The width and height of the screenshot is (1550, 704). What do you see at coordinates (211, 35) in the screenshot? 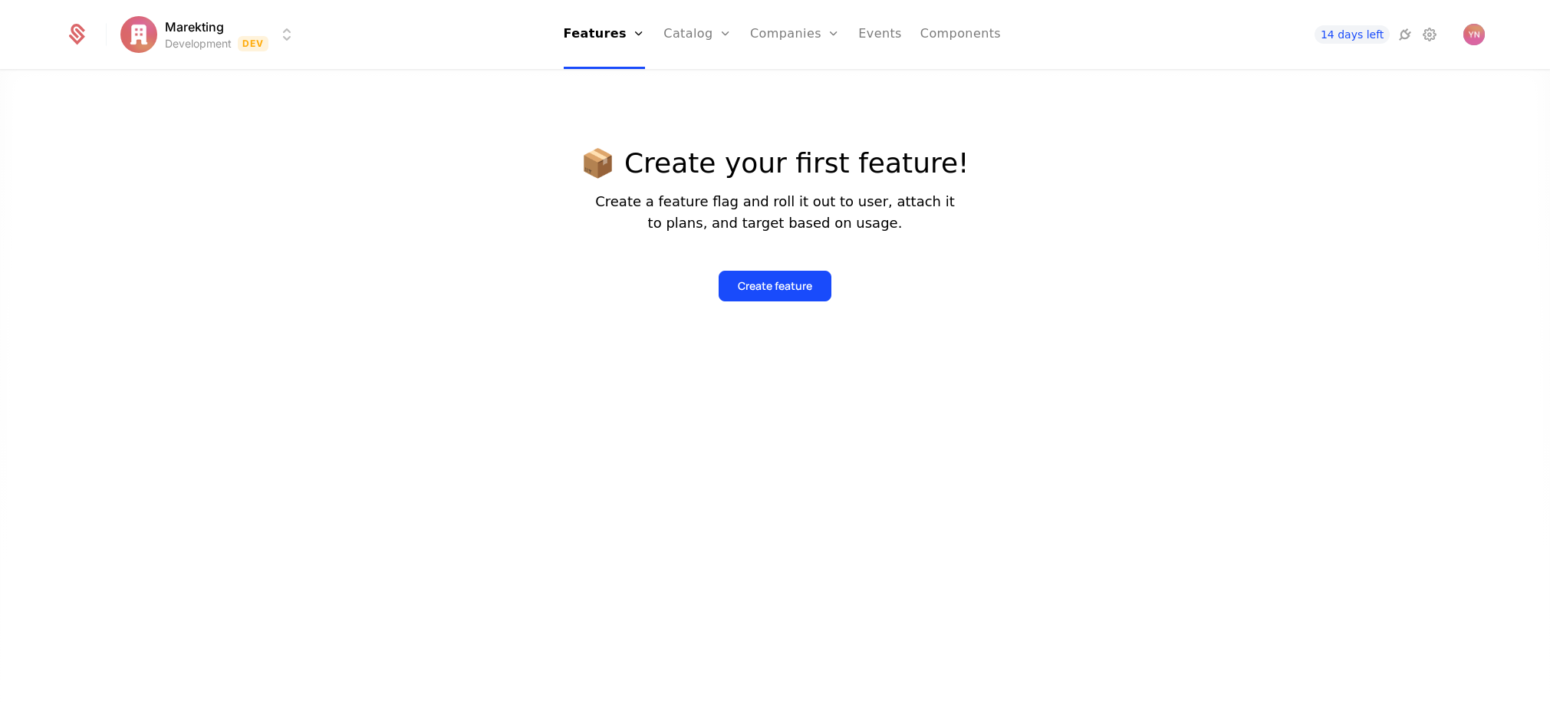
I see `button: Select environment` at bounding box center [211, 35].